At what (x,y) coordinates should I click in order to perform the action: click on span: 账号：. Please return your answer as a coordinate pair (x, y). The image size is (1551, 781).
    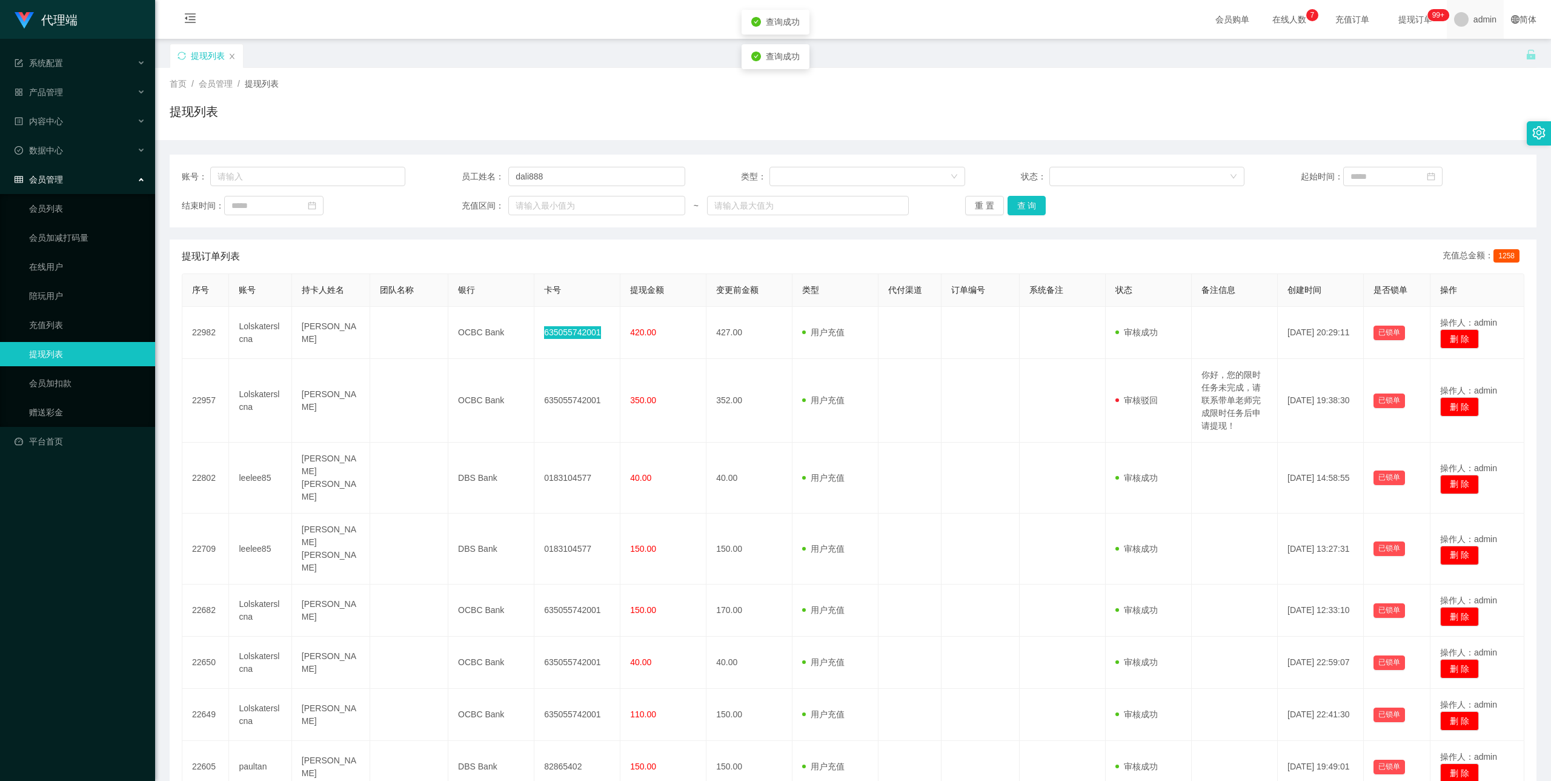
    Looking at the image, I should click on (196, 176).